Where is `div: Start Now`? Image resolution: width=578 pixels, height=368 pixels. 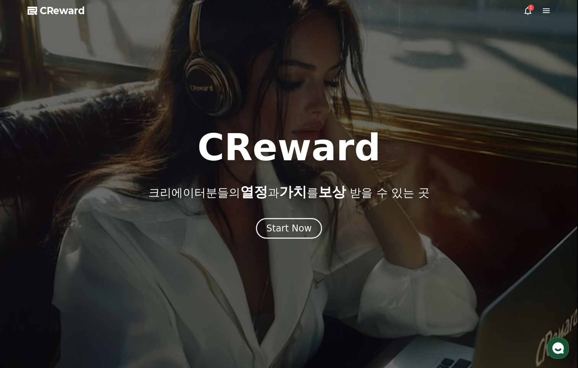
div: Start Now is located at coordinates (289, 228).